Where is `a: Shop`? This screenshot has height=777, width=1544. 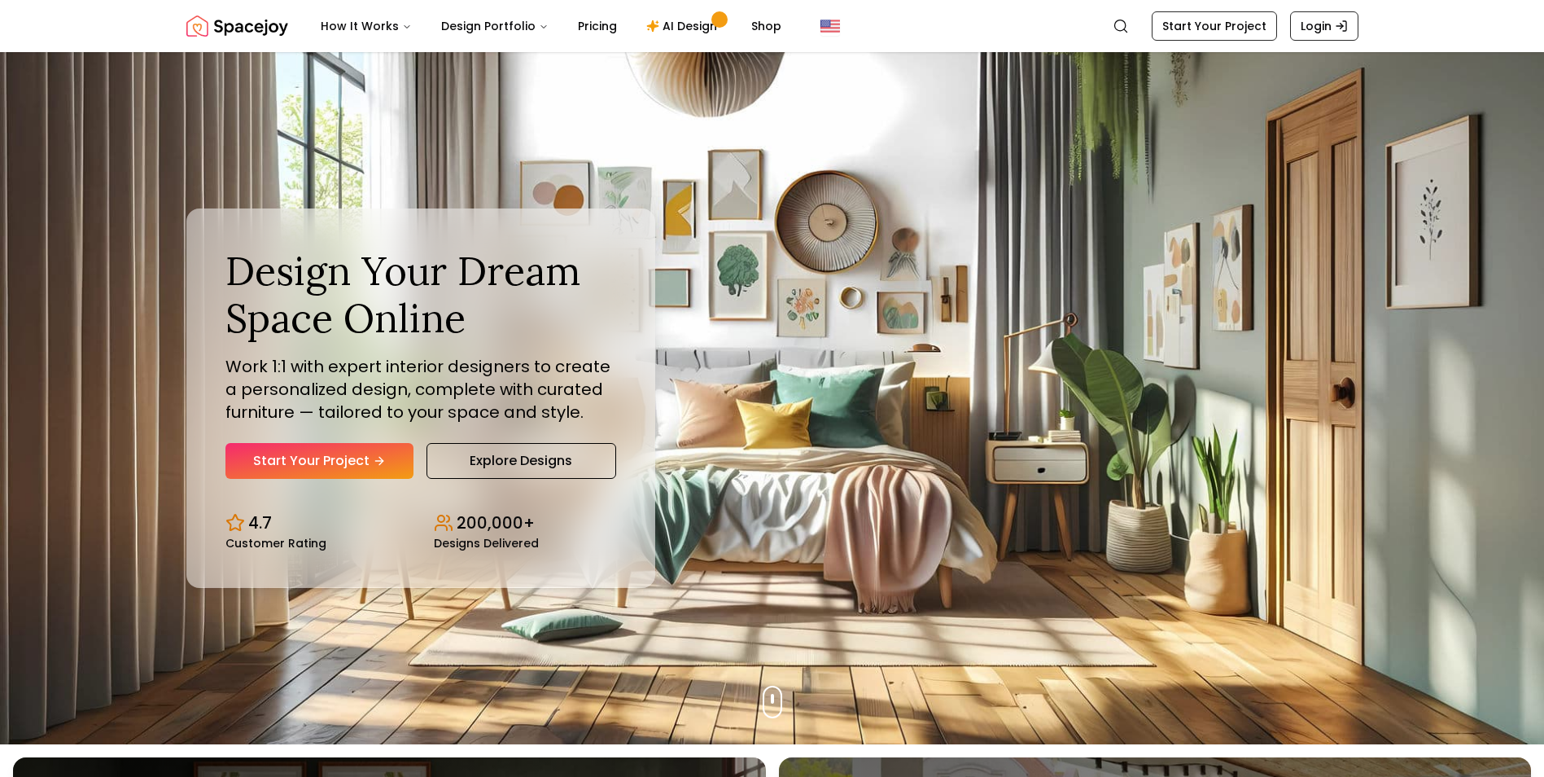 a: Shop is located at coordinates (766, 26).